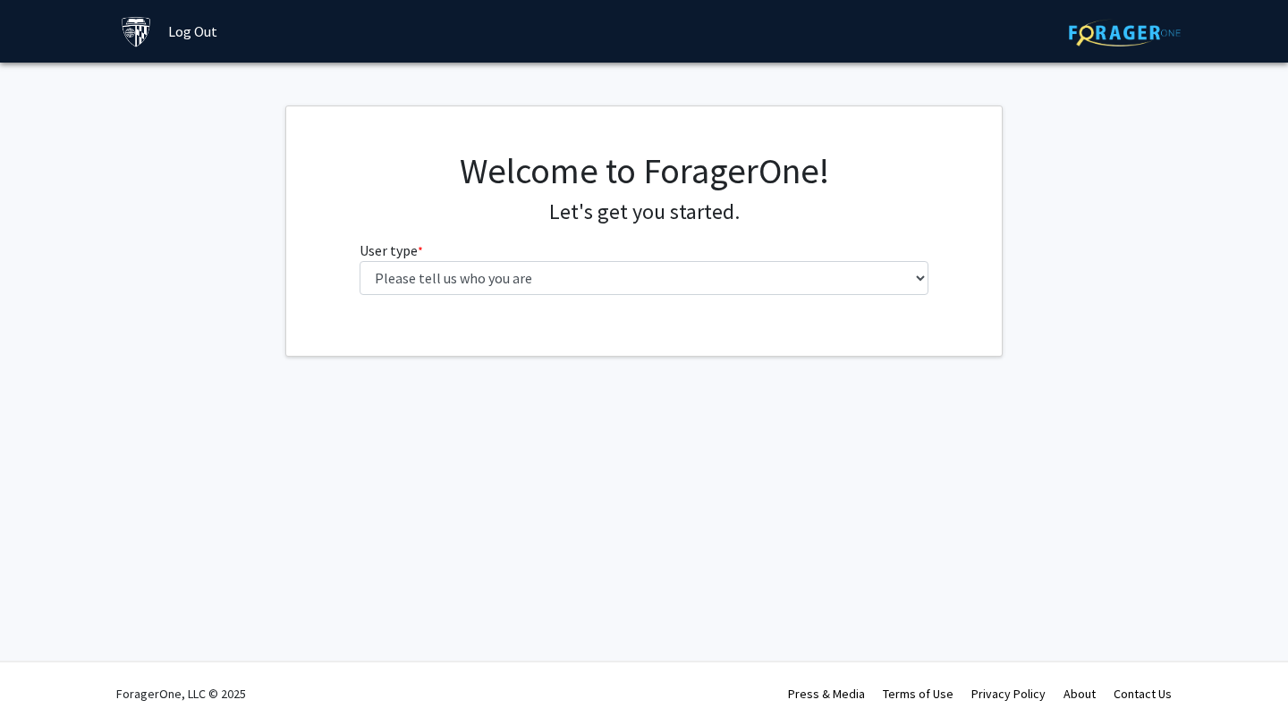 The height and width of the screenshot is (725, 1288). Describe the element at coordinates (644, 171) in the screenshot. I see `h1: Welcome to ForagerOne!` at that location.